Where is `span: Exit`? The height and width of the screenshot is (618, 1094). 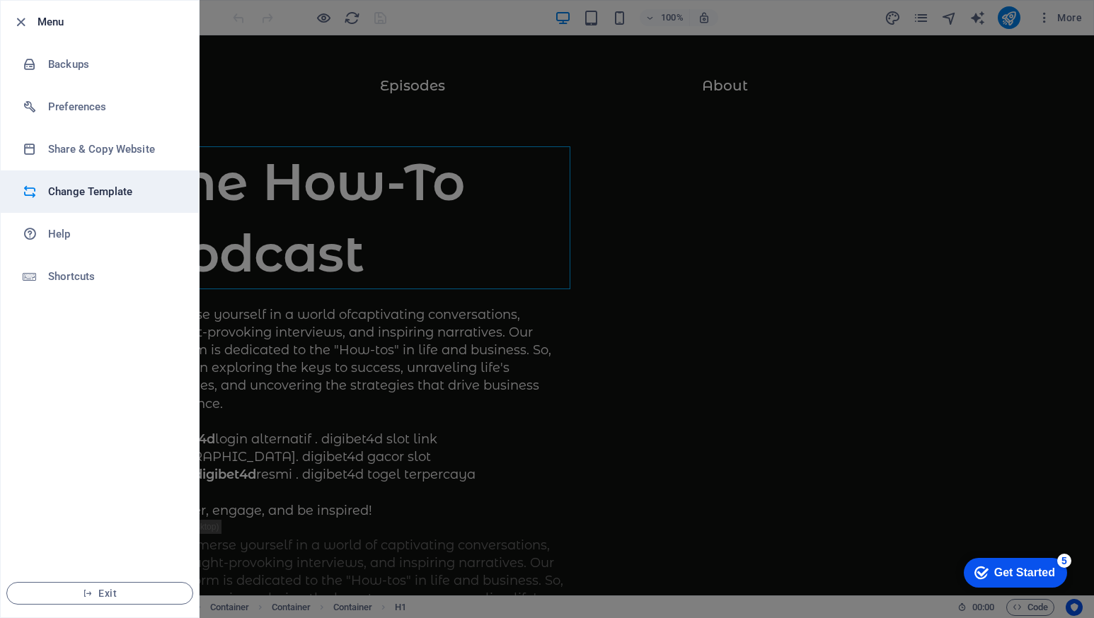 span: Exit is located at coordinates (100, 594).